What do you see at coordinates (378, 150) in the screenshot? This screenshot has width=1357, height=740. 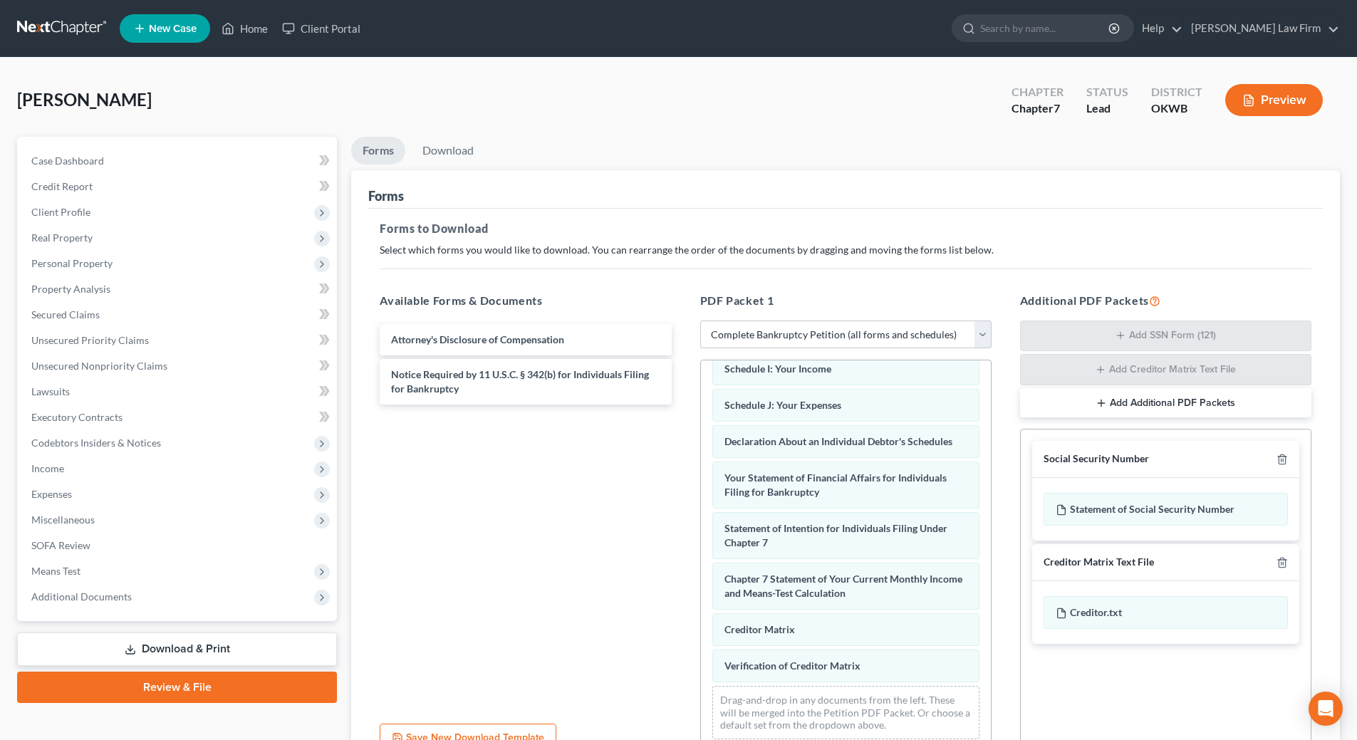 I see `a: Forms` at bounding box center [378, 150].